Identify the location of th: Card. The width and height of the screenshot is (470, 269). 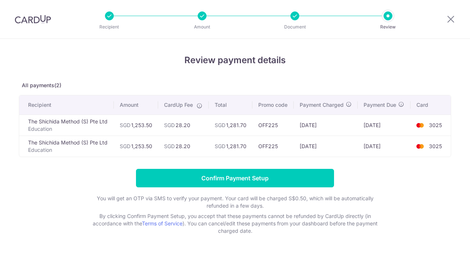
(430, 105).